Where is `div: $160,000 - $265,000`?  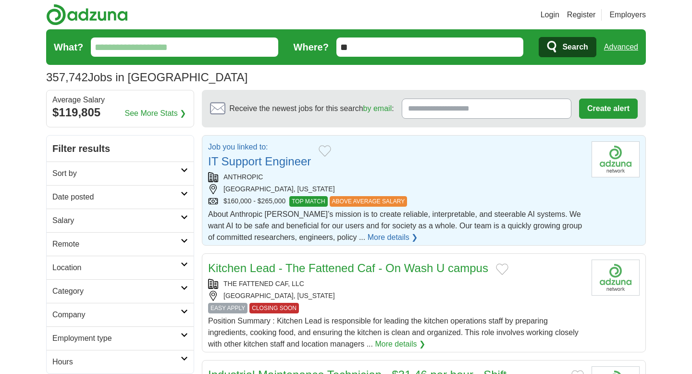
div: $160,000 - $265,000 is located at coordinates (396, 201).